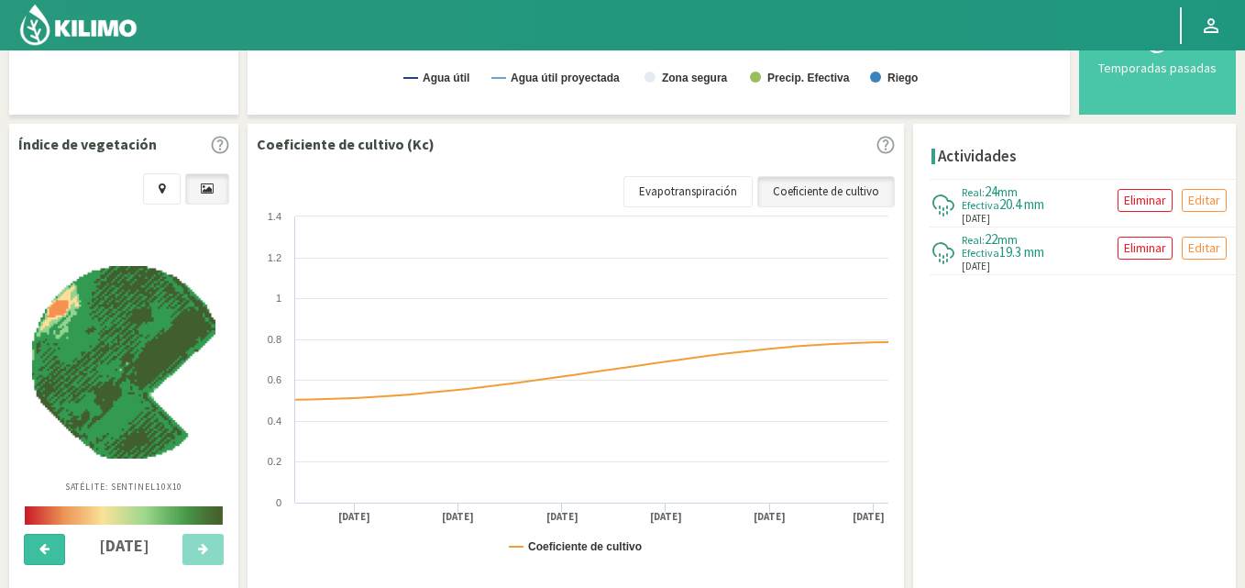 This screenshot has width=1245, height=588. I want to click on text: Coeficiente de cultivo, so click(585, 546).